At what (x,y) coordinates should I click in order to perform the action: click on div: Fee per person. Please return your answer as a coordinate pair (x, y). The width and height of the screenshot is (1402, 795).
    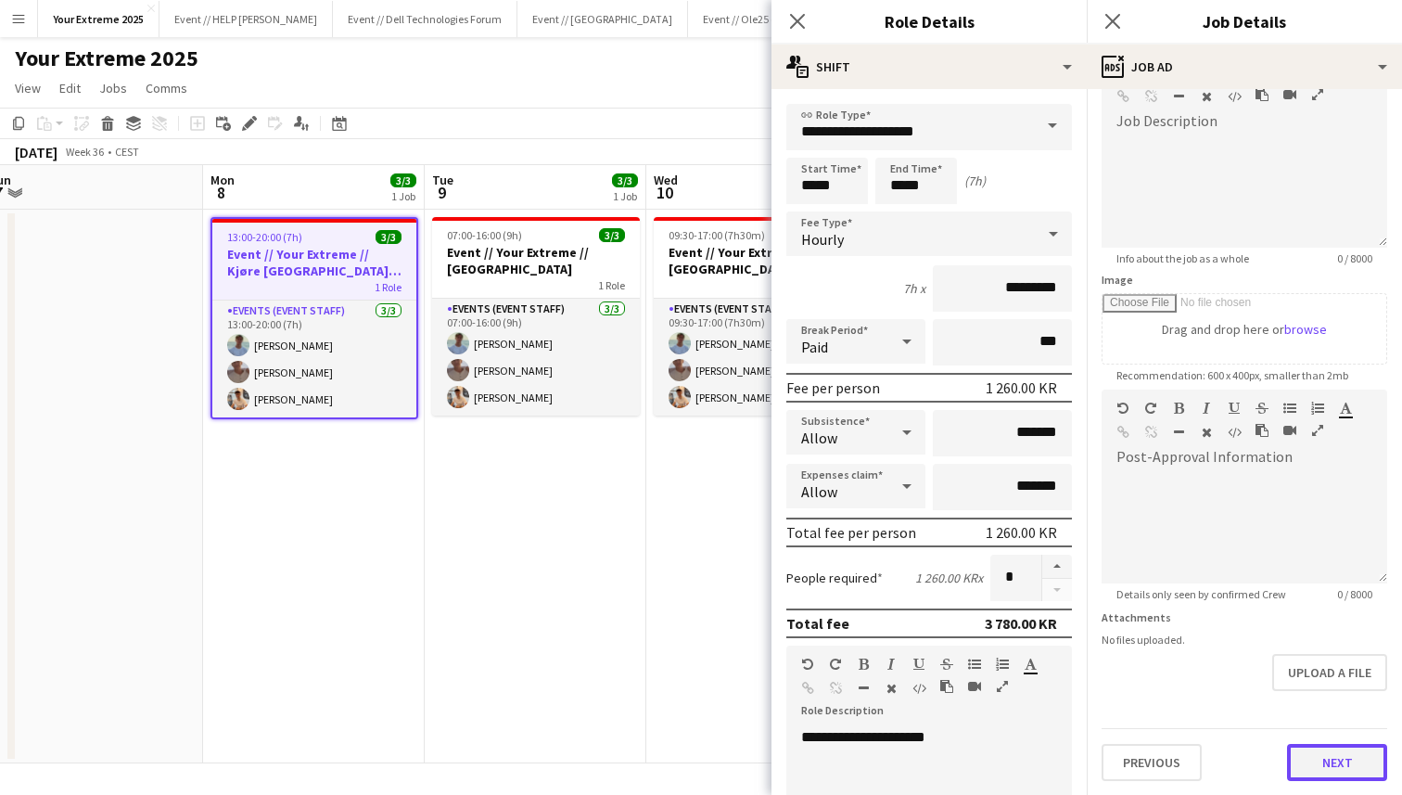
    Looking at the image, I should click on (833, 388).